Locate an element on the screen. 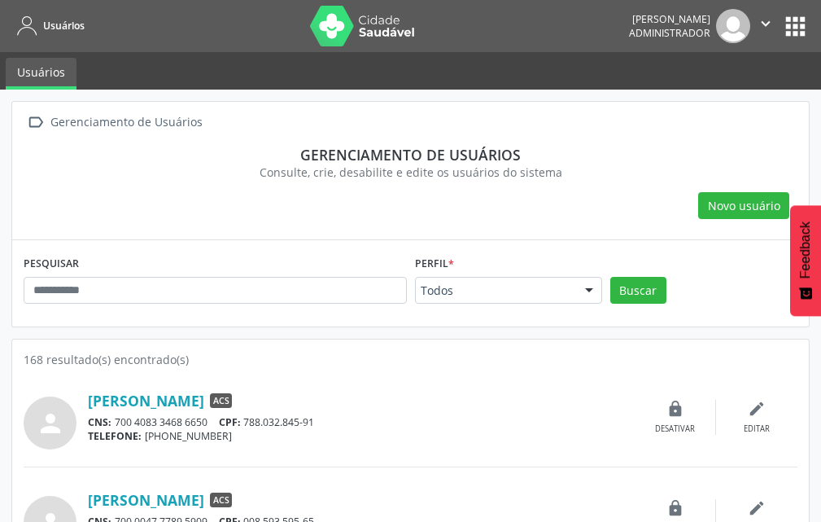 The height and width of the screenshot is (522, 821). a:  Gerenciamento de Usuários is located at coordinates (114, 122).